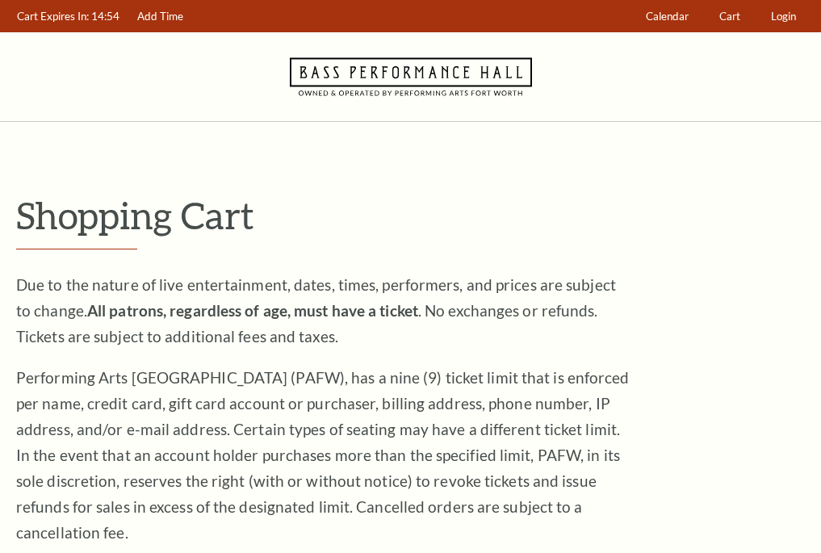  I want to click on span: Calendar, so click(667, 16).